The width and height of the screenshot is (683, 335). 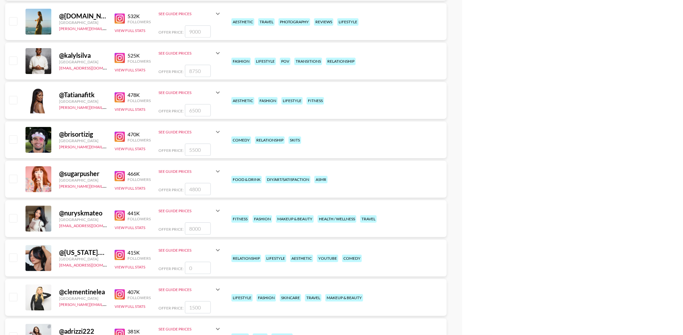 I want to click on div: diy/art/satisfaction, so click(x=288, y=179).